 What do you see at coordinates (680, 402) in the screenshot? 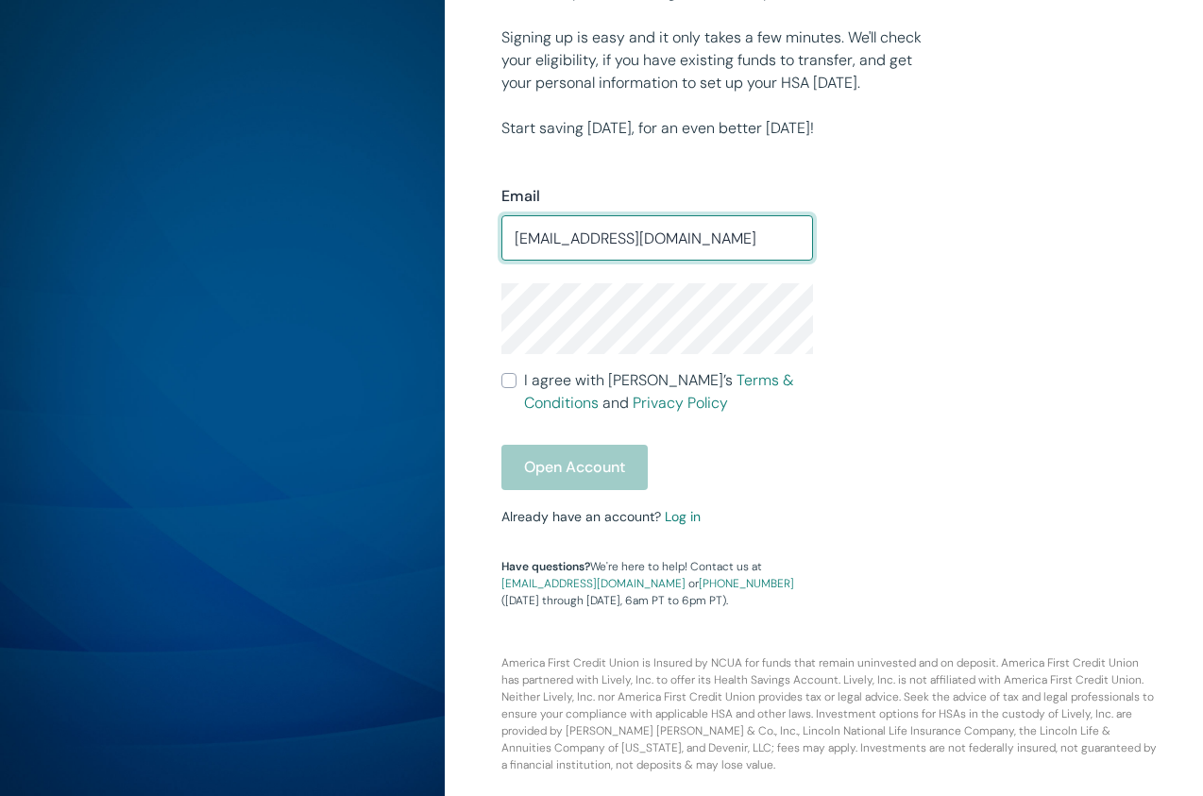
I see `a: Privacy Policy` at bounding box center [680, 402].